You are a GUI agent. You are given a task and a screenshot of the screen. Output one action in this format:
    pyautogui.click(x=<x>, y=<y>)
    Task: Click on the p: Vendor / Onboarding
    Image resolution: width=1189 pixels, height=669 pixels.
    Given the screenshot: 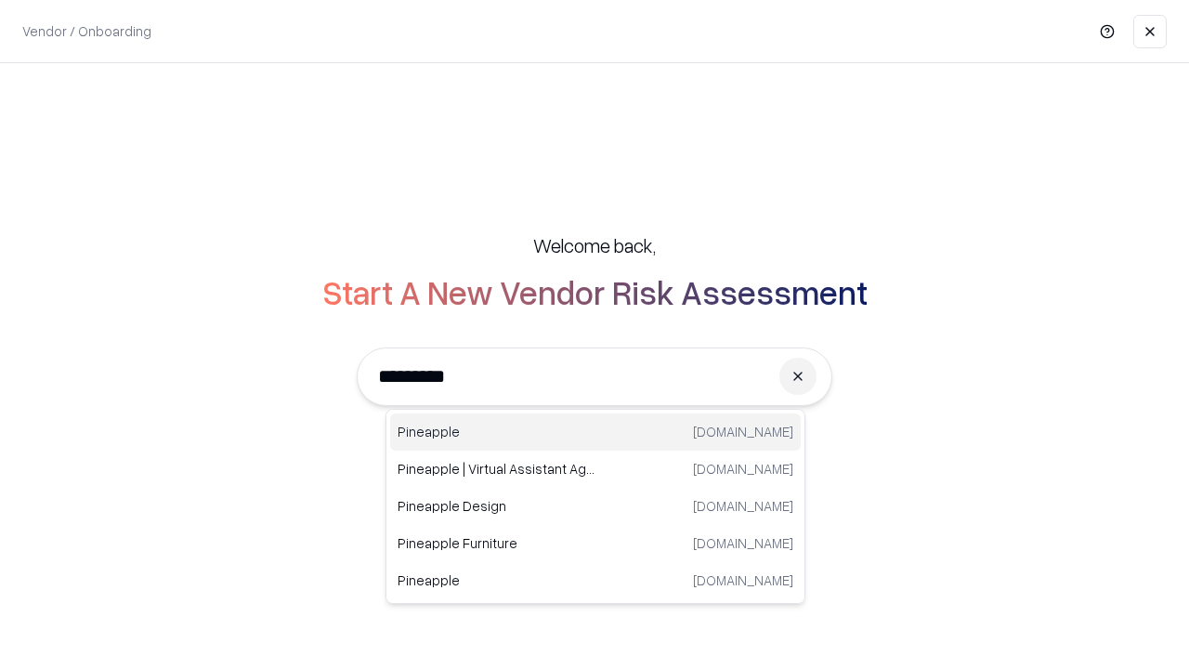 What is the action you would take?
    pyautogui.click(x=86, y=31)
    